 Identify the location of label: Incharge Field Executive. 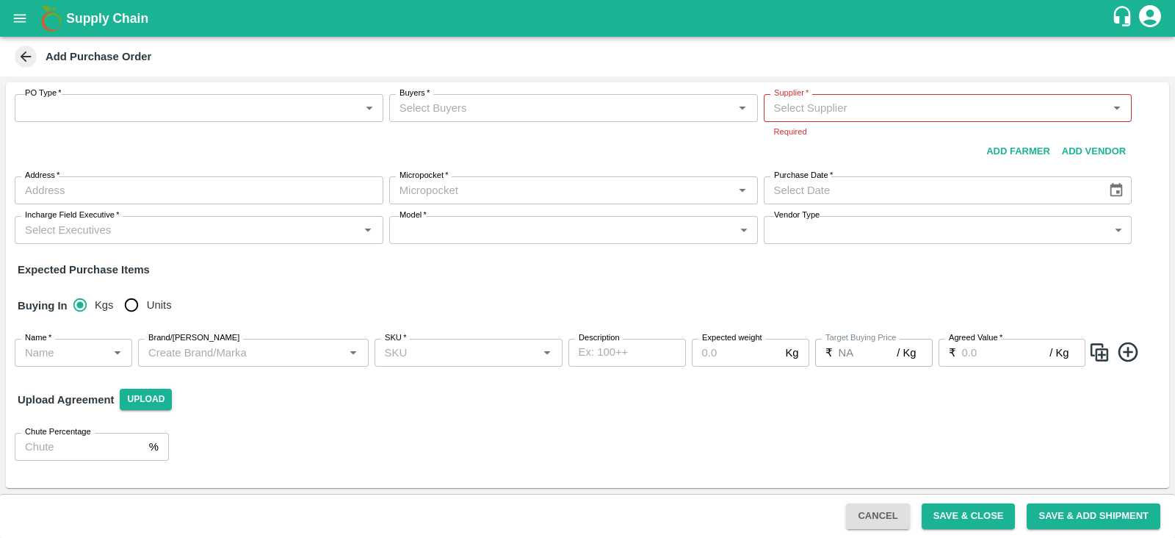
(72, 215).